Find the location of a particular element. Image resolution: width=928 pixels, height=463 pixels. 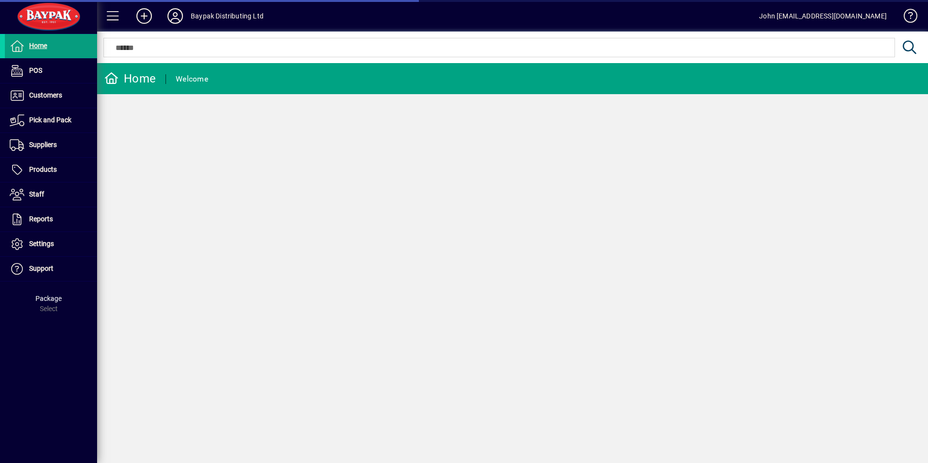

span: Products is located at coordinates (43, 169).